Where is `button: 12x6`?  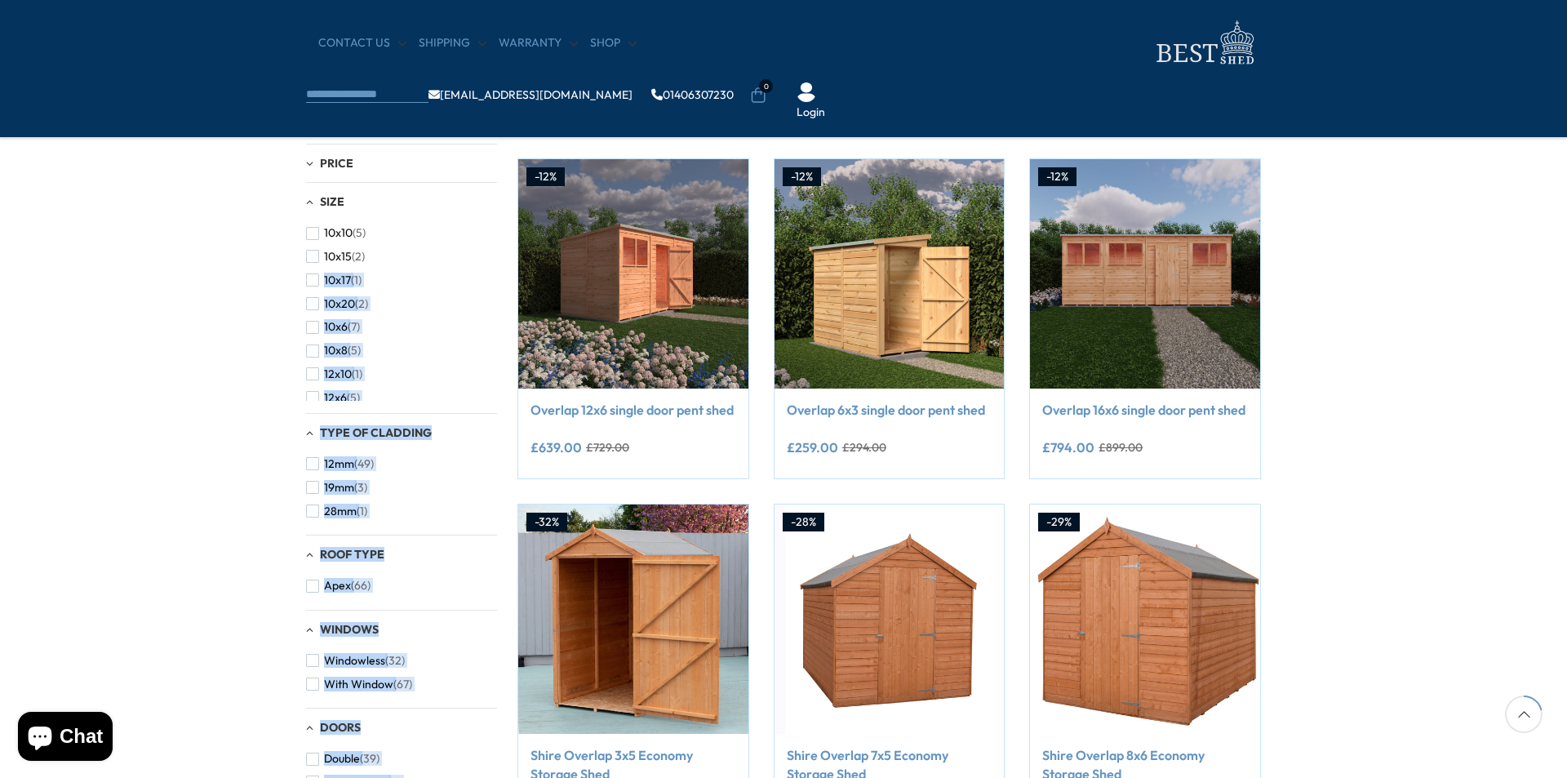 button: 12x6 is located at coordinates (333, 398).